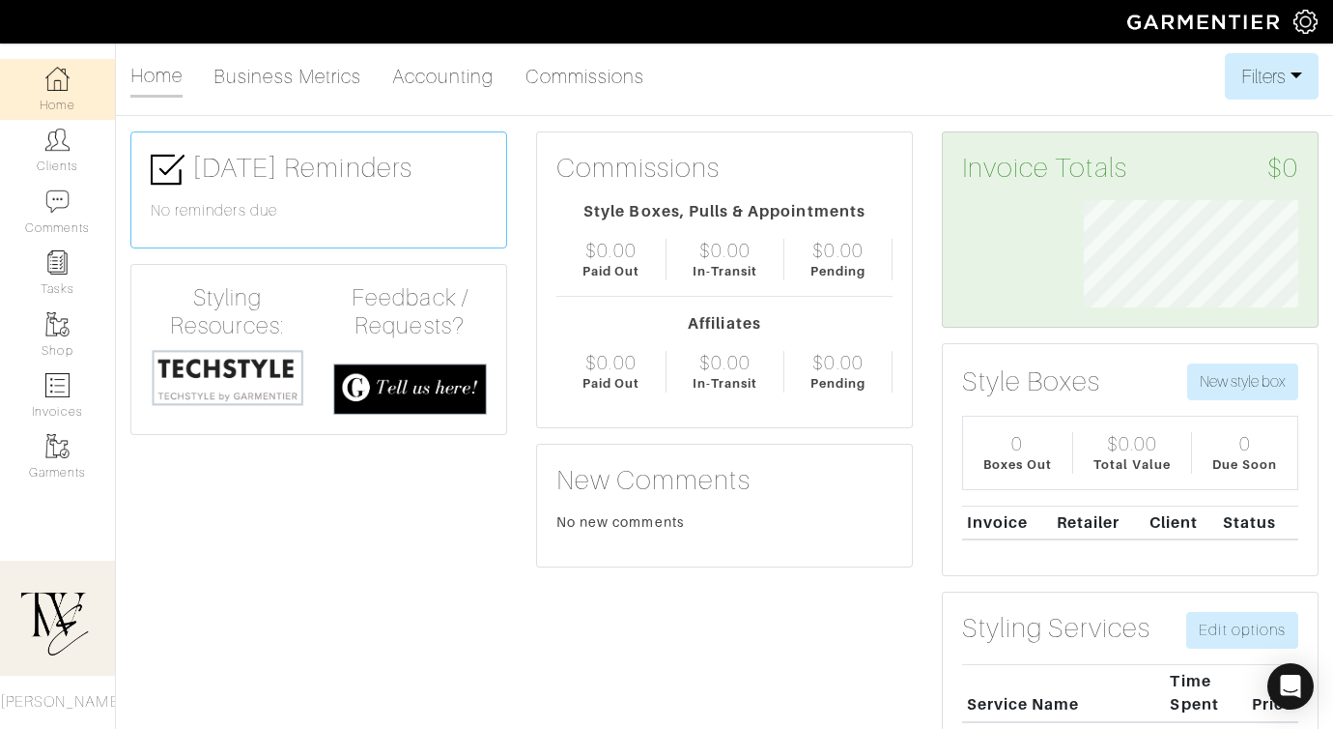 The image size is (1333, 729). I want to click on th: Price, so click(1266, 693).